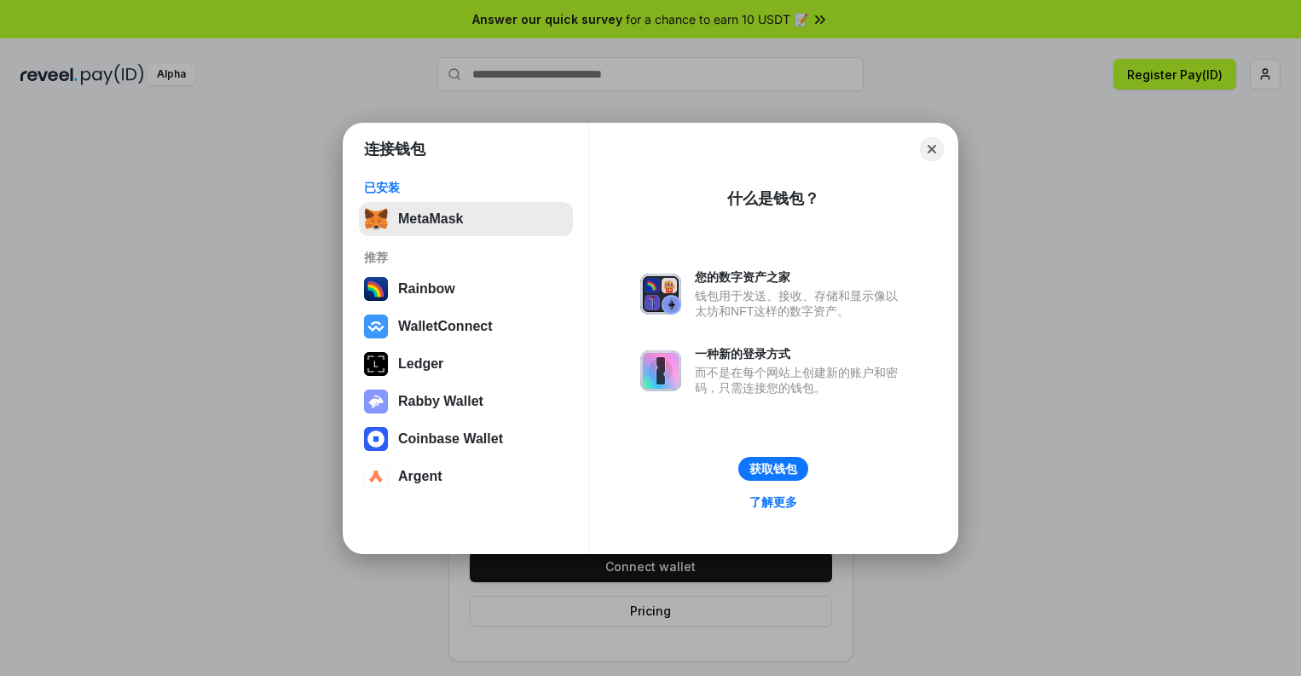 Image resolution: width=1301 pixels, height=676 pixels. What do you see at coordinates (773, 469) in the screenshot?
I see `button: 获取钱包` at bounding box center [773, 469].